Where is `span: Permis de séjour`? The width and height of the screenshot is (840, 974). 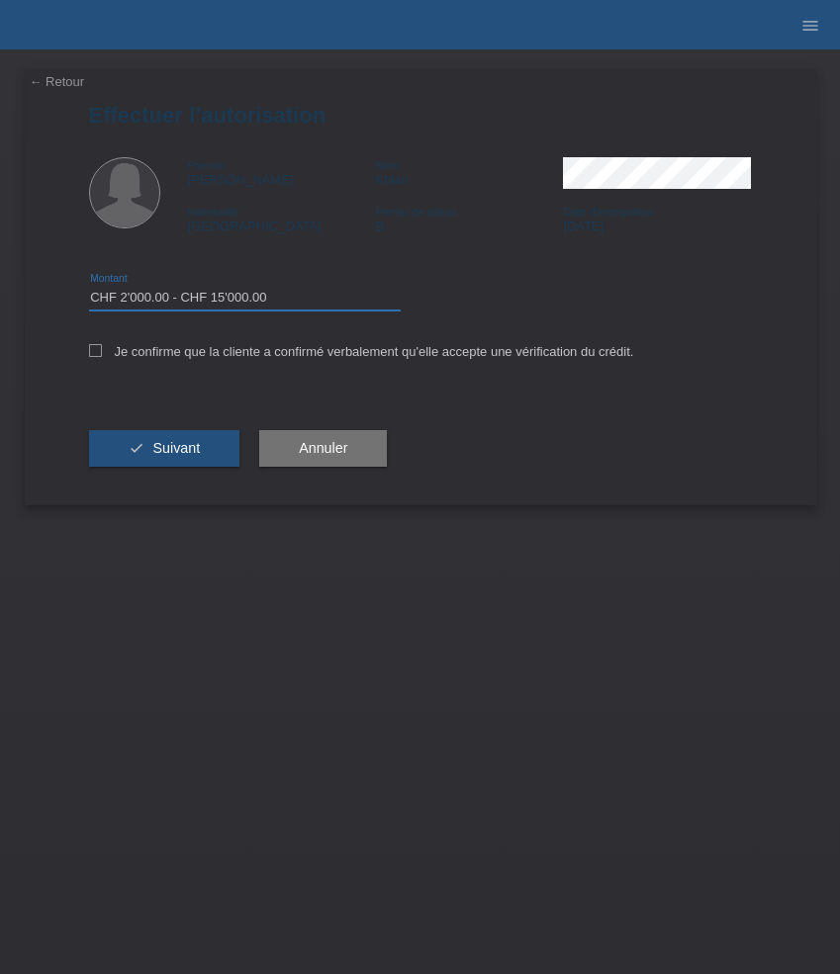 span: Permis de séjour is located at coordinates (415, 212).